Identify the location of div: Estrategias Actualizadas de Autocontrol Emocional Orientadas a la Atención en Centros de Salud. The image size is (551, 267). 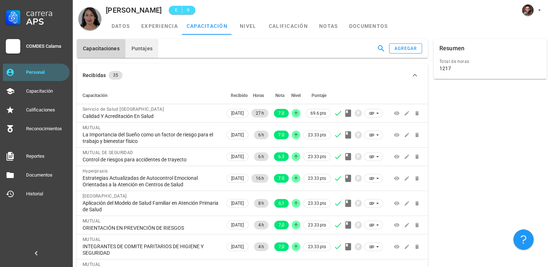
(151, 181).